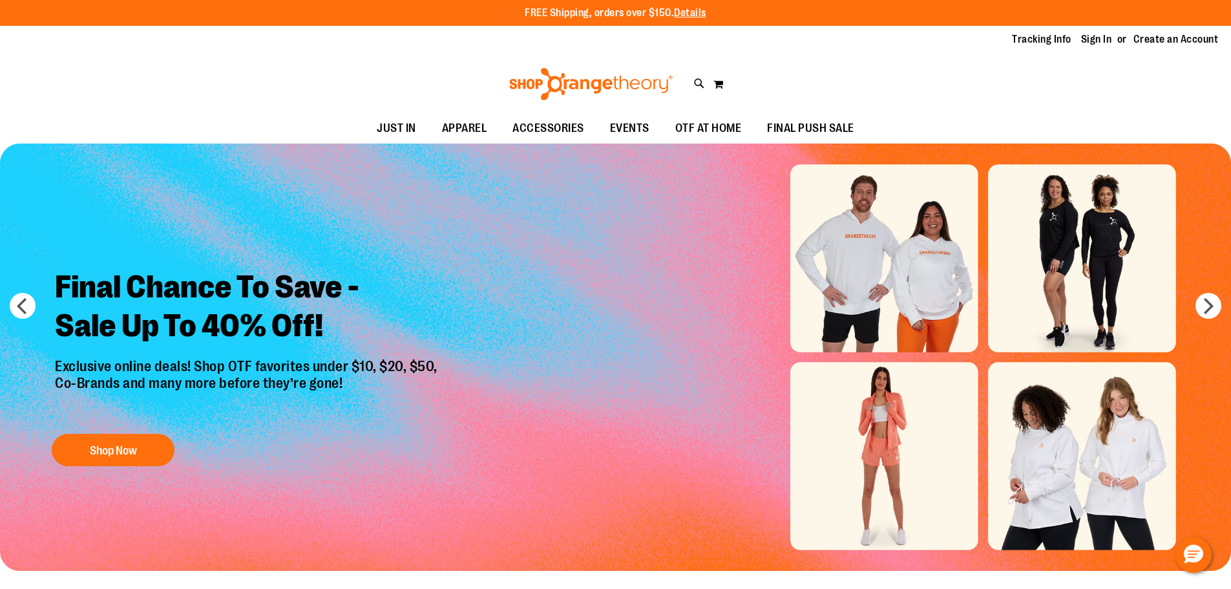 This screenshot has width=1231, height=589. What do you see at coordinates (690, 13) in the screenshot?
I see `a: Details` at bounding box center [690, 13].